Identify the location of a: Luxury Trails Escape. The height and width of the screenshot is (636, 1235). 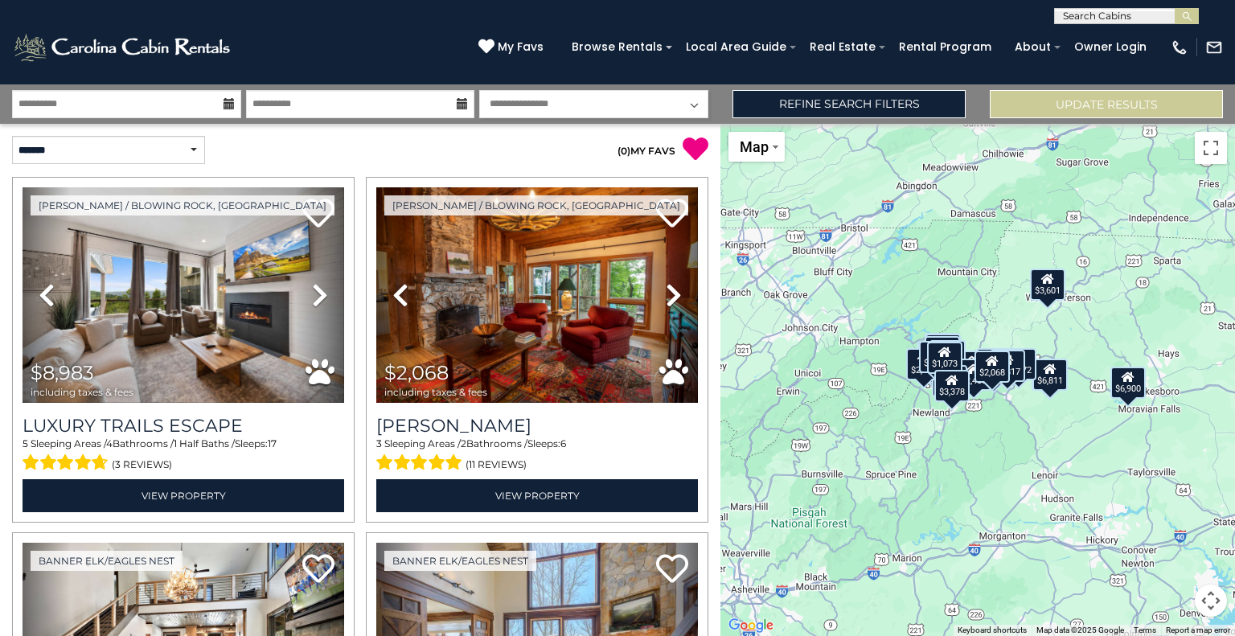
(183, 425).